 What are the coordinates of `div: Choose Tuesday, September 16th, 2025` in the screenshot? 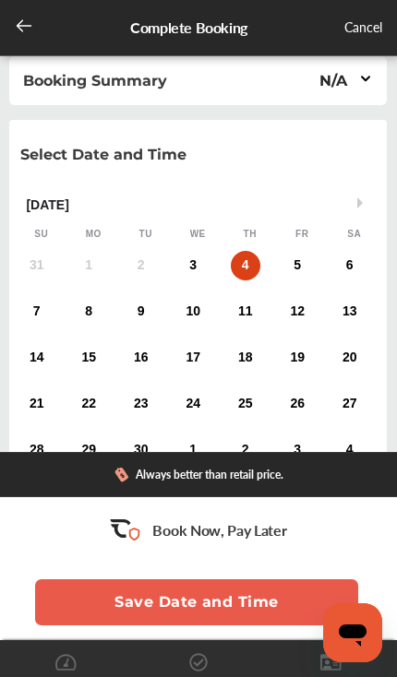 It's located at (141, 358).